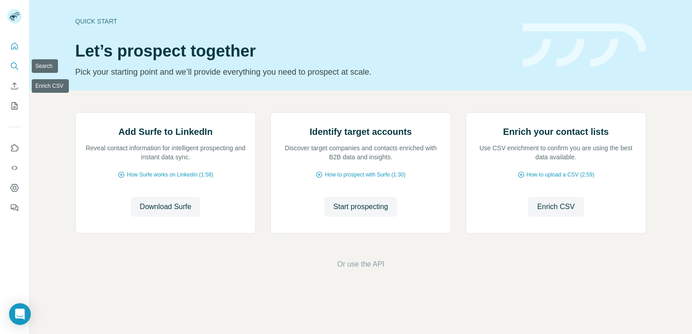  Describe the element at coordinates (360, 153) in the screenshot. I see `p: Discover target companies and contacts enriched with B2B data and insights.` at that location.